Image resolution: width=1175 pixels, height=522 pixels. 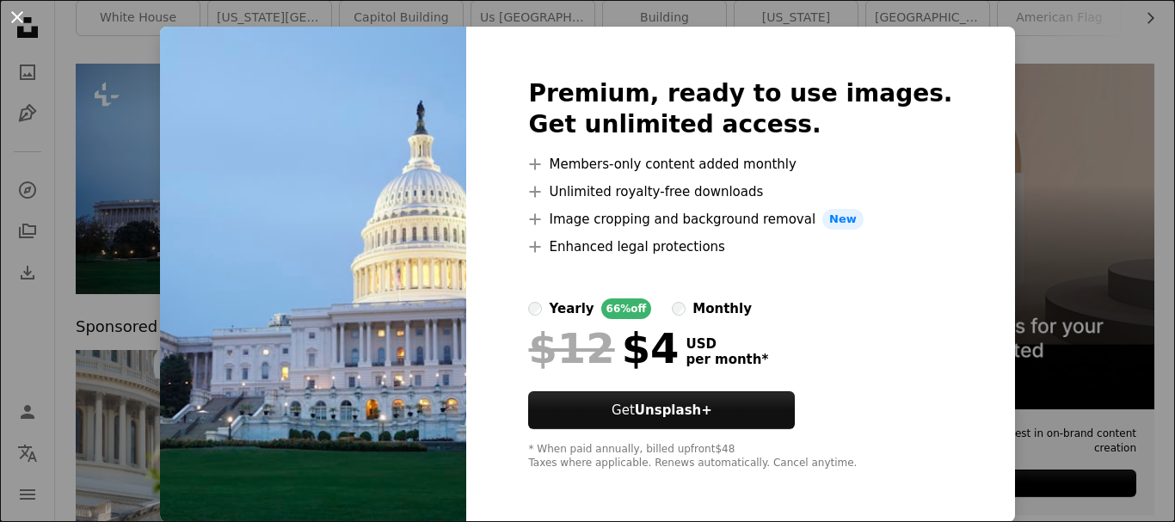 I want to click on li: Image cropping and background removal, so click(x=740, y=219).